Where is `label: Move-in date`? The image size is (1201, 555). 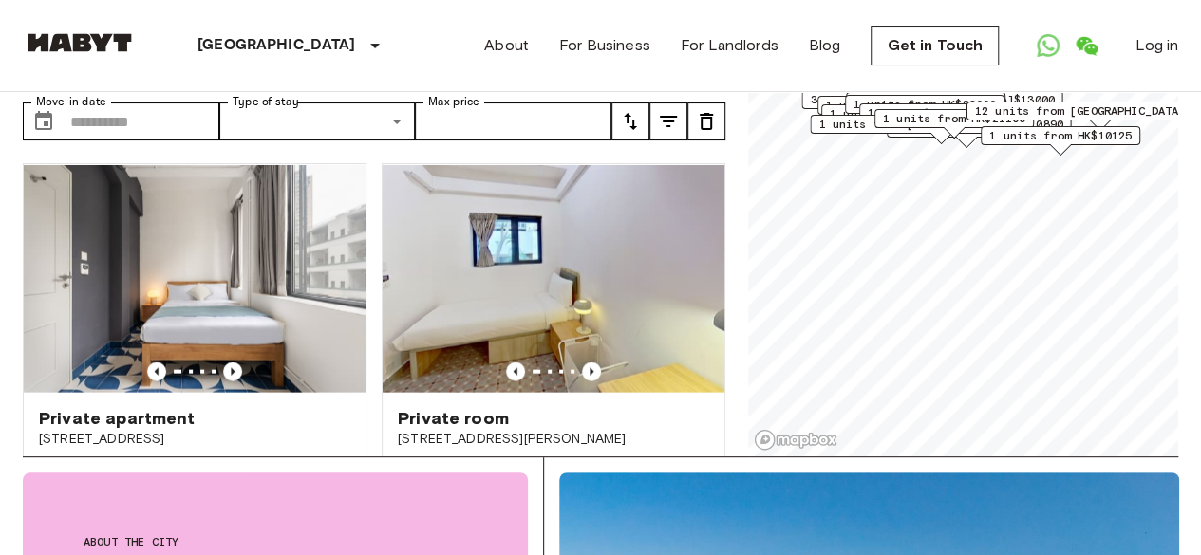
label: Move-in date is located at coordinates (71, 102).